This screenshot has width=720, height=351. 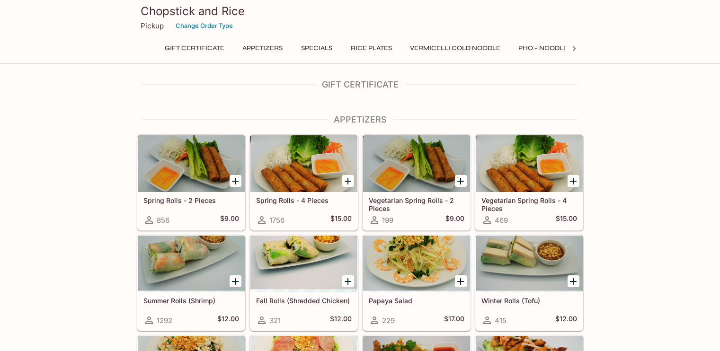 I want to click on button: Add Winter Rolls (Tofu), so click(x=573, y=281).